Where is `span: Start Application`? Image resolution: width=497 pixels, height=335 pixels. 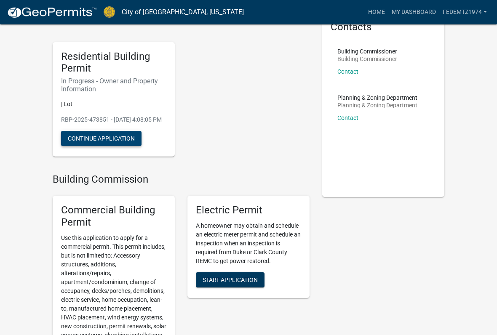 span: Start Application is located at coordinates (230, 280).